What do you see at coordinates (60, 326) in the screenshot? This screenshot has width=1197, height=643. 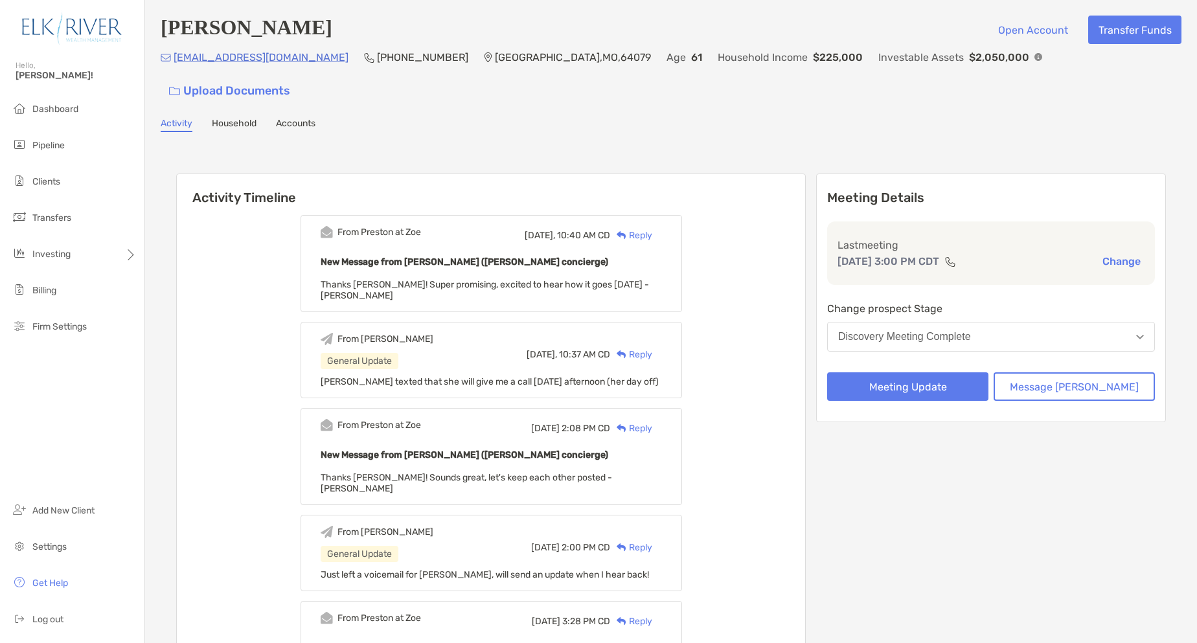 I see `span: Firm Settings` at bounding box center [60, 326].